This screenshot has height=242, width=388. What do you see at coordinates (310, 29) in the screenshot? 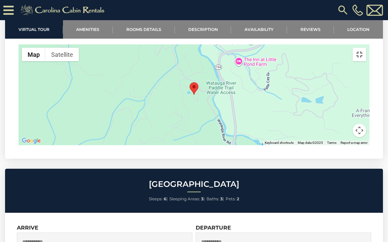
I see `a: Reviews` at bounding box center [310, 29].